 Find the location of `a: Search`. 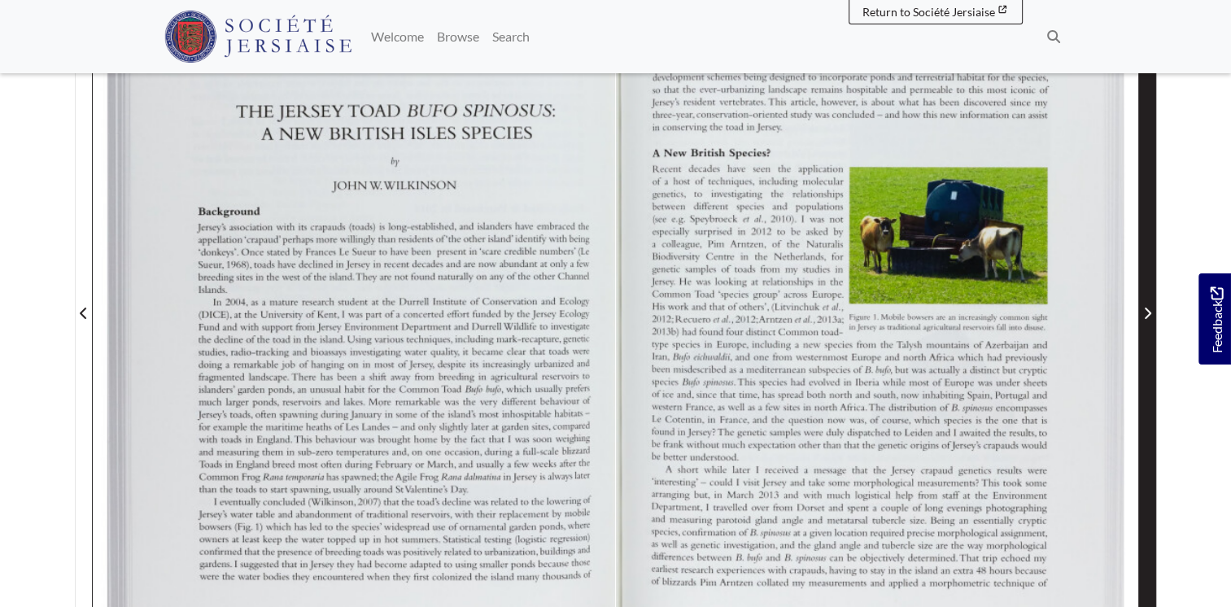

a: Search is located at coordinates (511, 37).